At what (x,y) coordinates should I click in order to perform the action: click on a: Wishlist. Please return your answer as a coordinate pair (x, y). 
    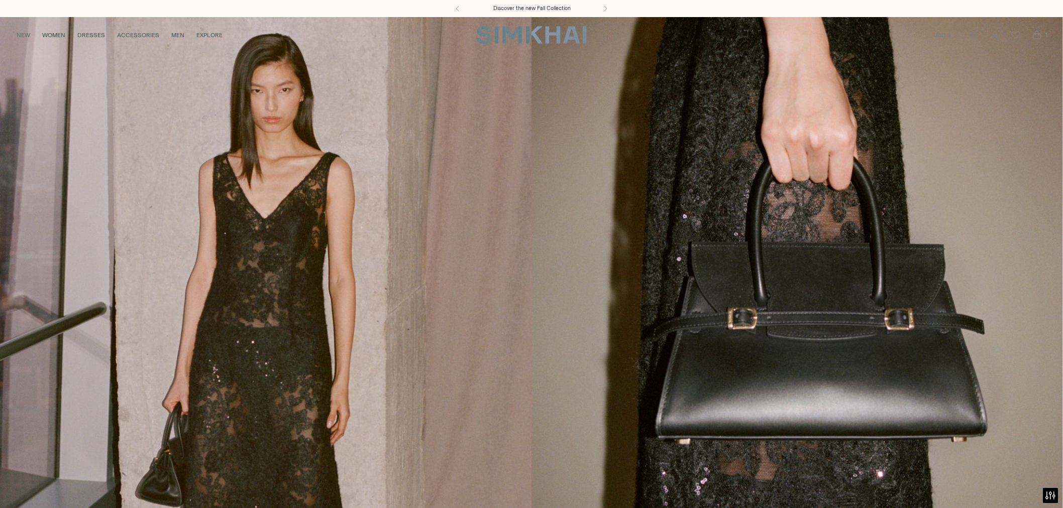
    Looking at the image, I should click on (1015, 35).